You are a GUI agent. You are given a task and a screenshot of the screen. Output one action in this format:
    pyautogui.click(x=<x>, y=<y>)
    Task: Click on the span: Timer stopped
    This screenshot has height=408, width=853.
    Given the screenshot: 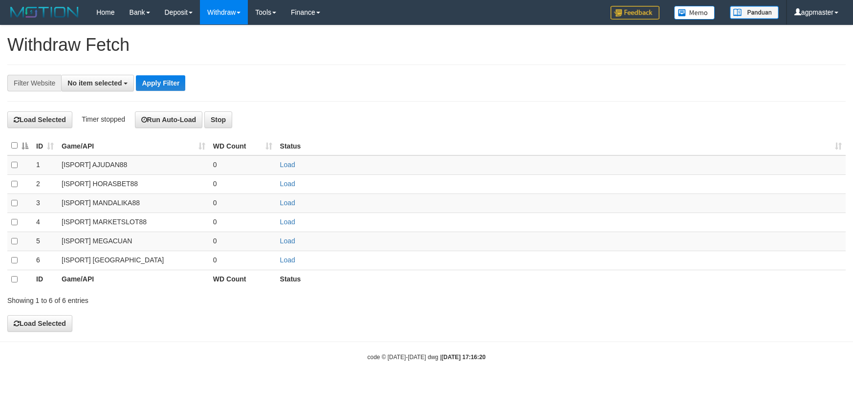 What is the action you would take?
    pyautogui.click(x=103, y=119)
    